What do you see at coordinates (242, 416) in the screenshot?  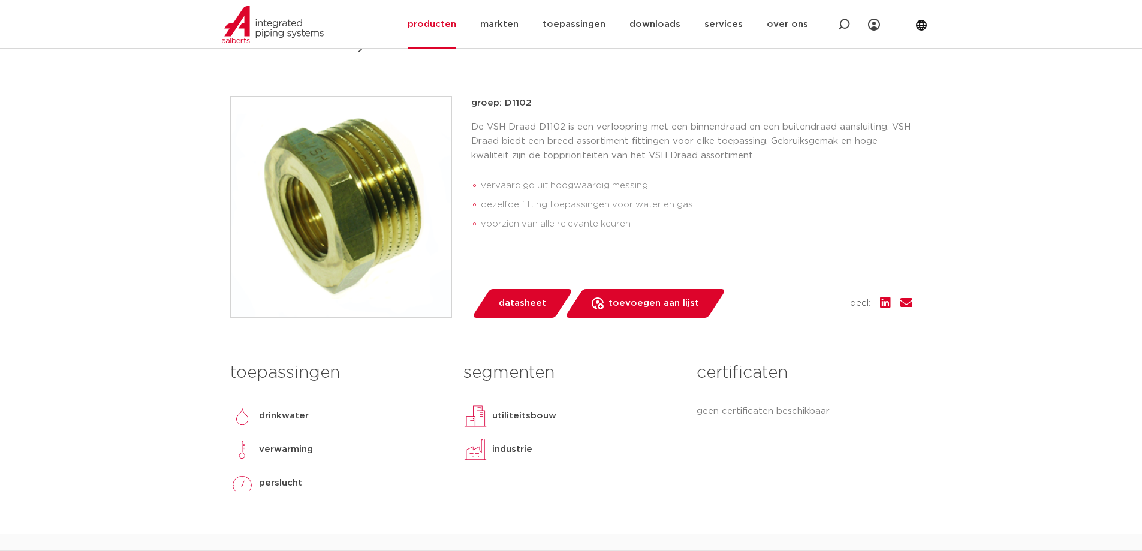 I see `img: drinkwater` at bounding box center [242, 416].